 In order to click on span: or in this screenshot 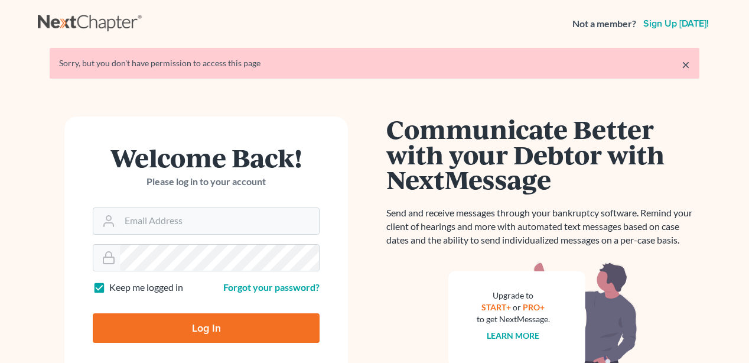, I will do `click(517, 306)`.